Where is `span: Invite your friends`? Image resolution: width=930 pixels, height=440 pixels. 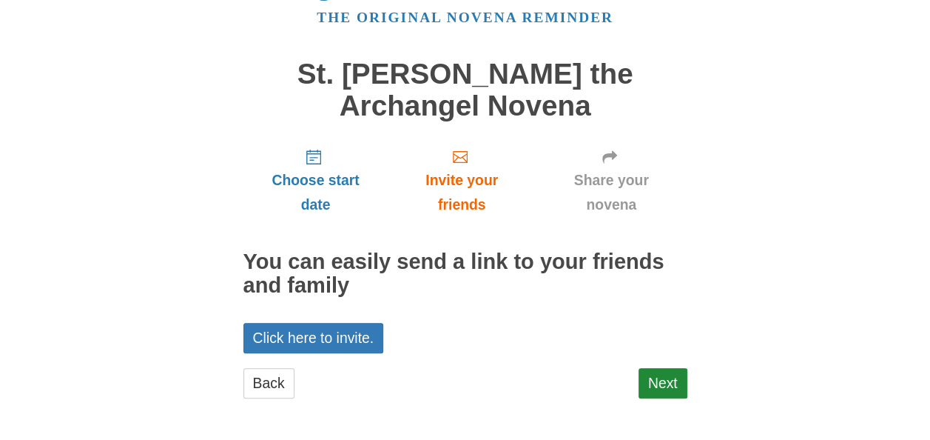
span: Invite your friends is located at coordinates (461, 192).